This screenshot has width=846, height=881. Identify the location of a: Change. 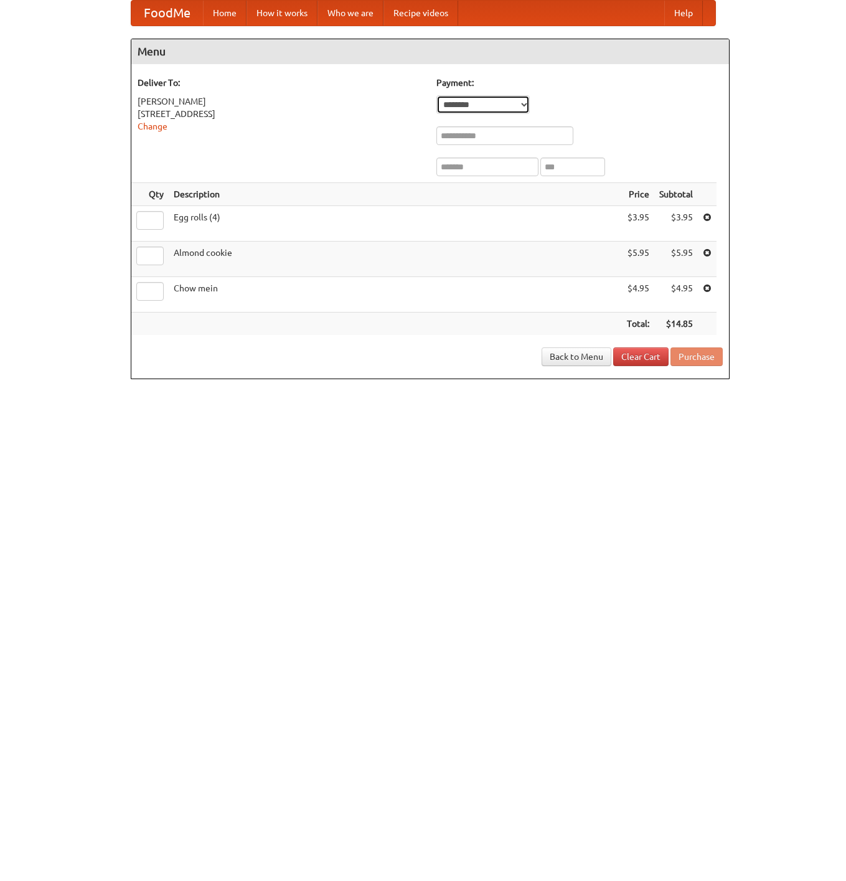
(153, 126).